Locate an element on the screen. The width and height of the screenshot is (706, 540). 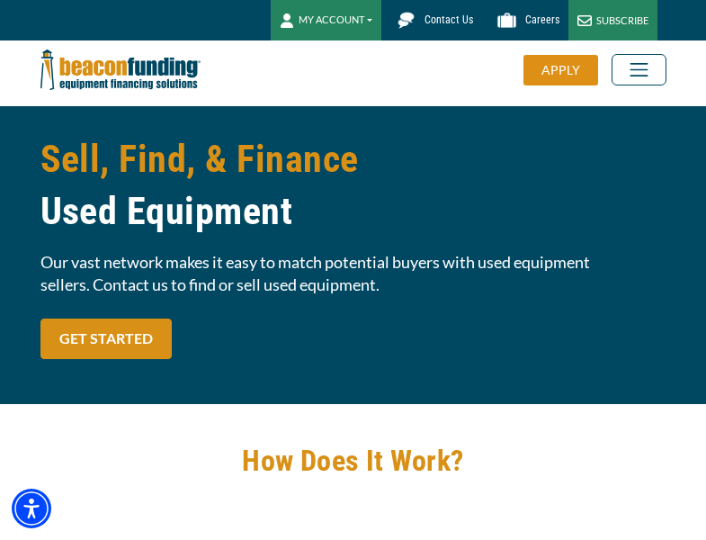
span: Used Equipment is located at coordinates (353, 211).